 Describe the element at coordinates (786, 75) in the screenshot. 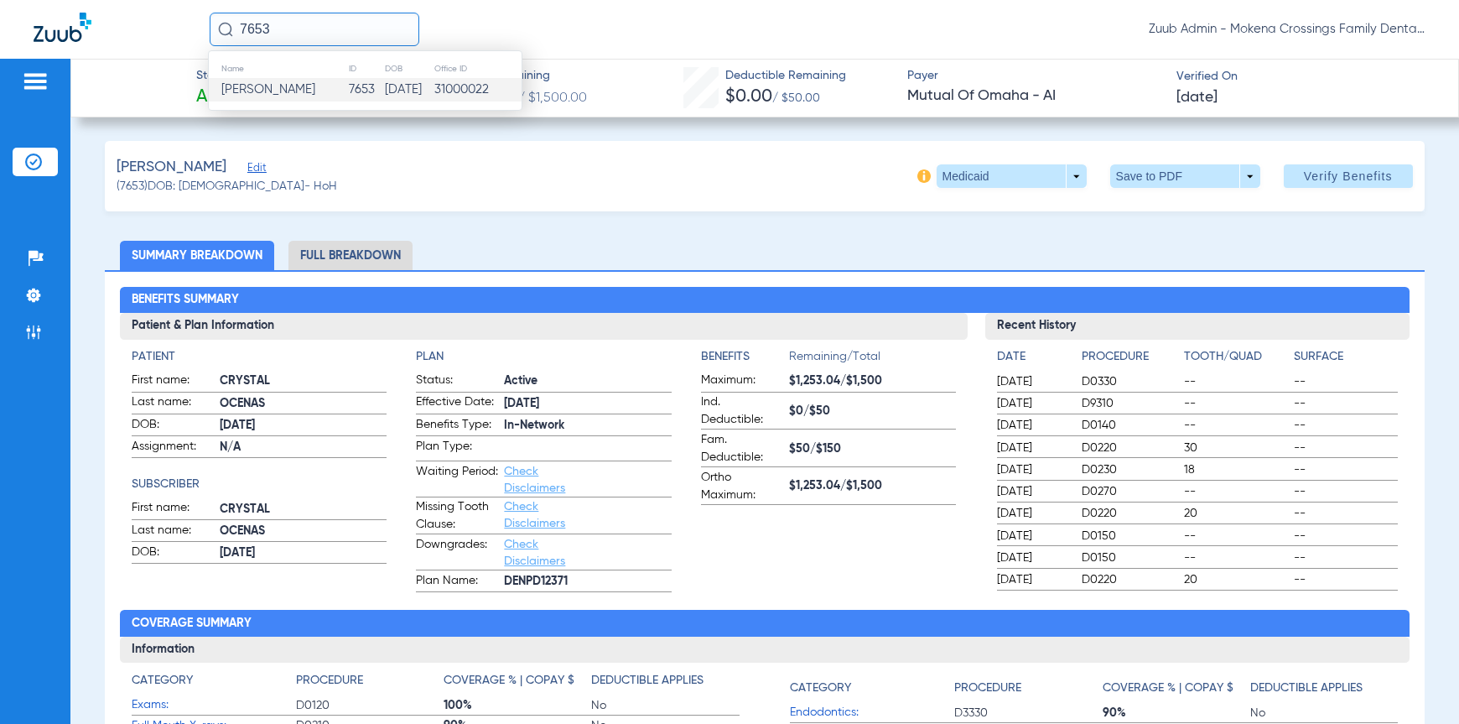

I see `span: Deductible Remaining` at that location.